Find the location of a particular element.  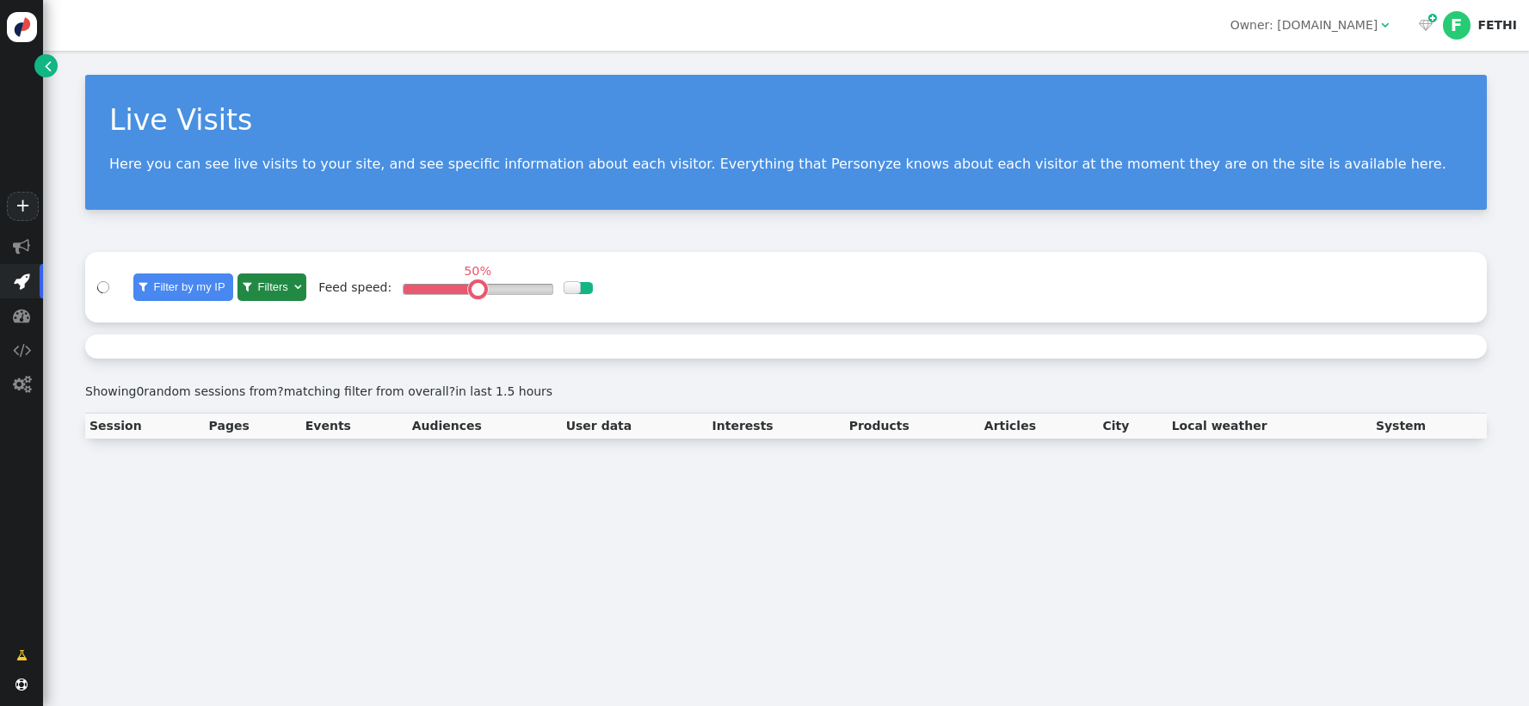

th: City is located at coordinates (1132, 427).